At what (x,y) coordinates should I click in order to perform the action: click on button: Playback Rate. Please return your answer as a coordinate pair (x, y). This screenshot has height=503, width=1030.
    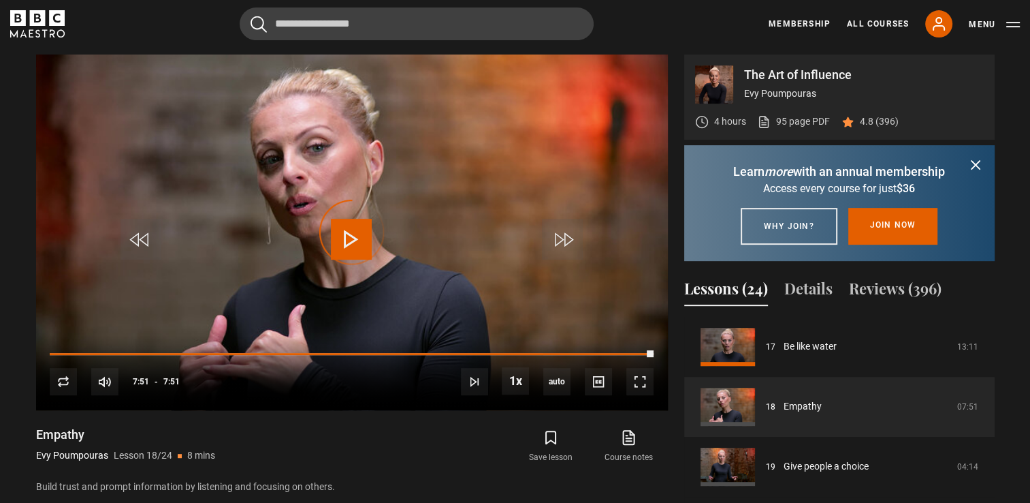
    Looking at the image, I should click on (515, 381).